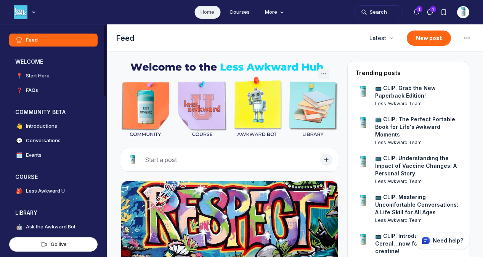 The image size is (483, 257). What do you see at coordinates (51, 227) in the screenshot?
I see `h4: Ask the Awkward Bot` at bounding box center [51, 227].